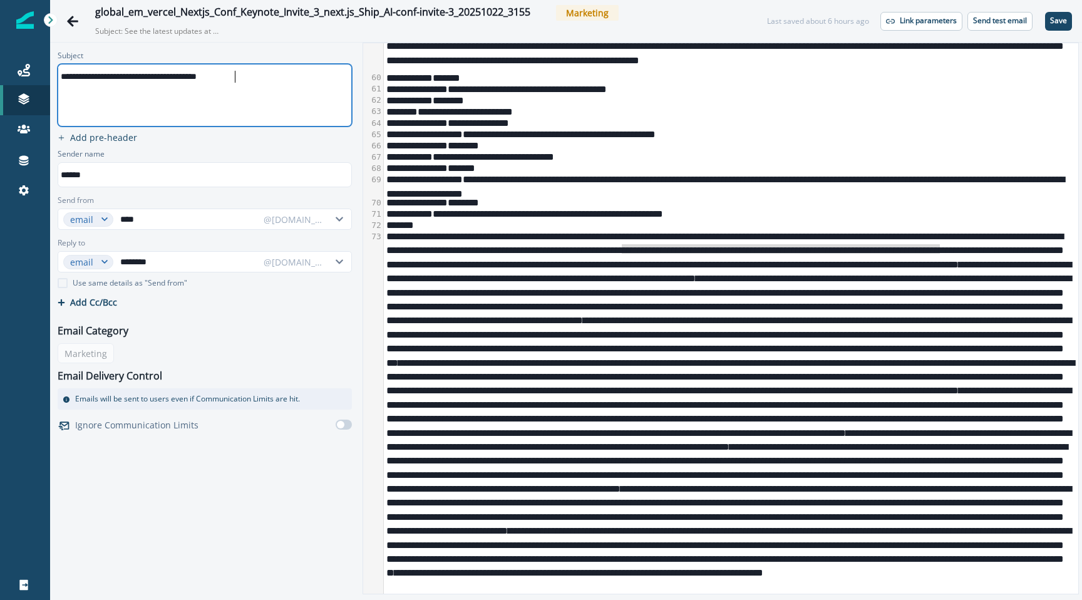  What do you see at coordinates (136, 424) in the screenshot?
I see `p: Ignore Communication Limits` at bounding box center [136, 424].